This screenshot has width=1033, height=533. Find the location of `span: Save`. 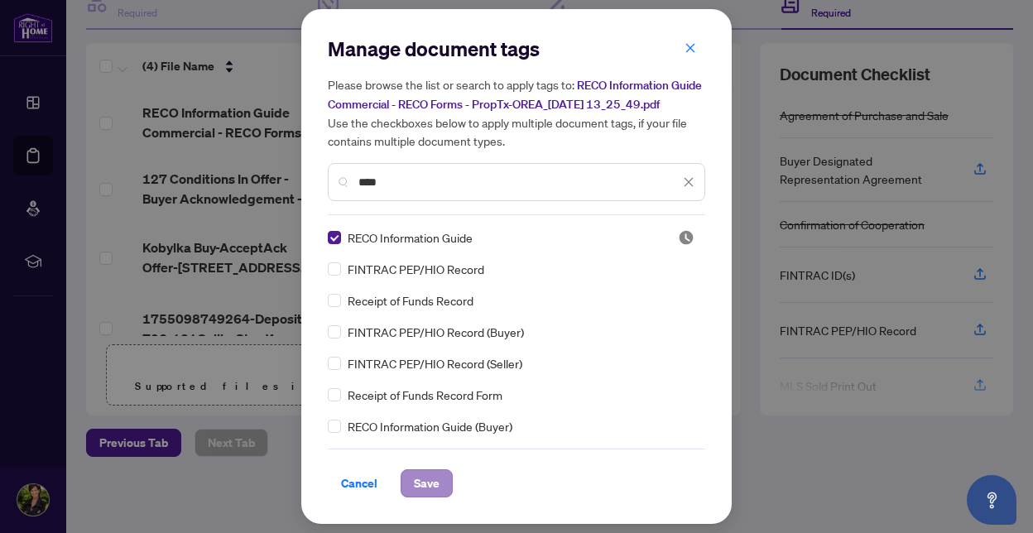

span: Save is located at coordinates (426, 483).